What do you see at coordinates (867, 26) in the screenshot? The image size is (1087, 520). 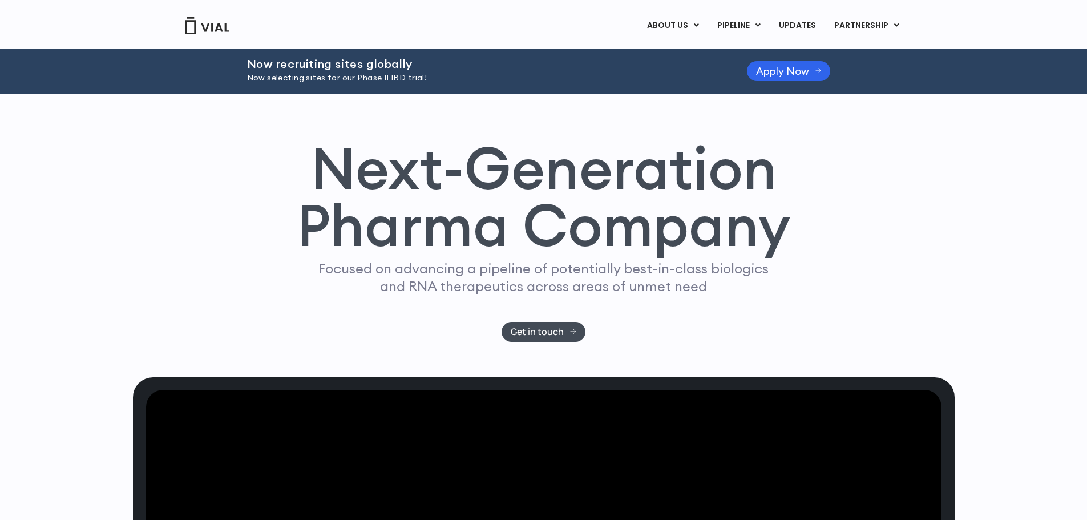 I see `a: PARTNERSHIPMenu Toggle` at bounding box center [867, 26].